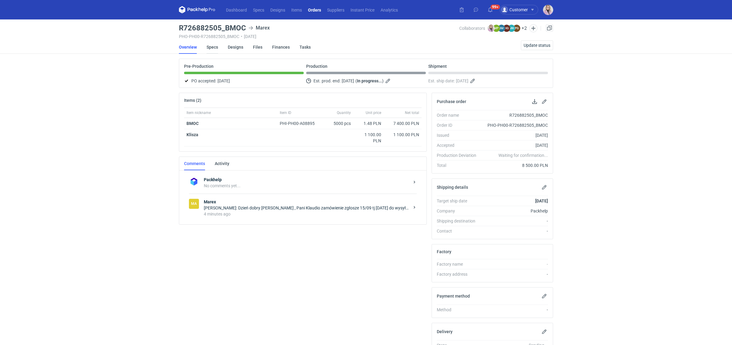  Describe the element at coordinates (236, 10) in the screenshot. I see `a: Dashboard` at that location.